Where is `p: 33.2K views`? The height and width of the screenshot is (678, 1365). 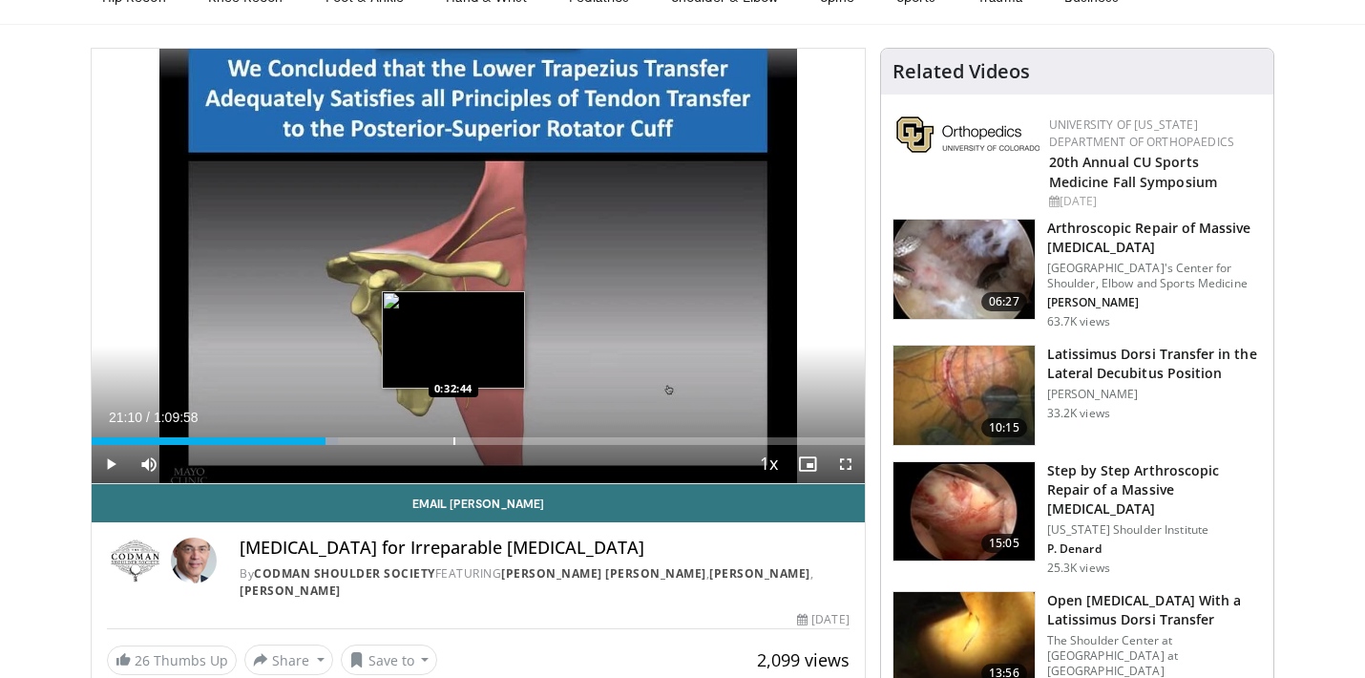
p: 33.2K views is located at coordinates (1079, 413).